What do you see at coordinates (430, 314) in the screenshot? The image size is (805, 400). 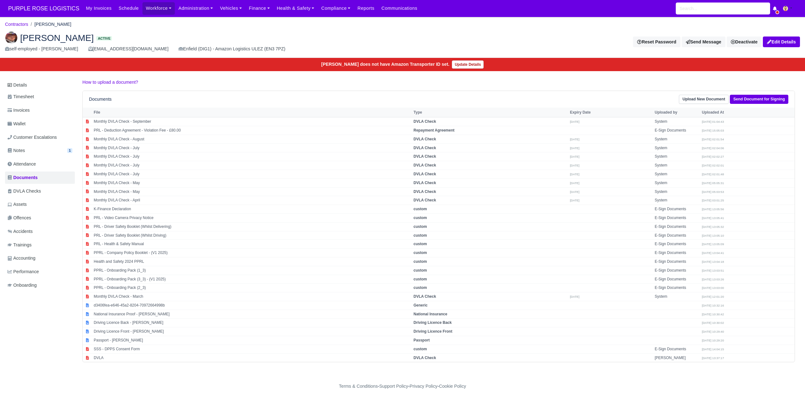 I see `strong: National Insurance` at bounding box center [430, 314].